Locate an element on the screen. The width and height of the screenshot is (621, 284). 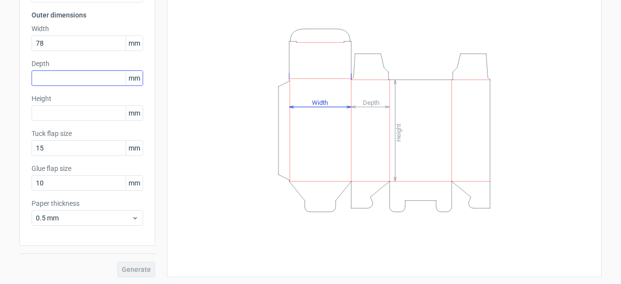
h3: Outer dimensions is located at coordinates (87, 15).